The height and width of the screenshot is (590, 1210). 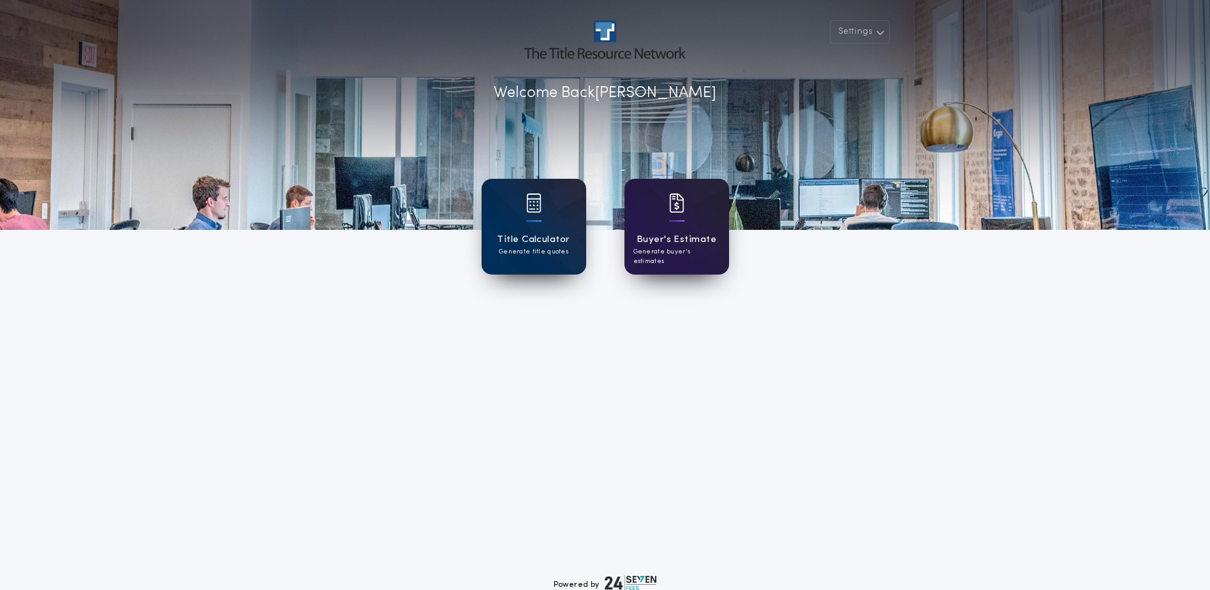 I want to click on a: card iconBuyer's EstimateGenerate buyer's estimates, so click(x=677, y=226).